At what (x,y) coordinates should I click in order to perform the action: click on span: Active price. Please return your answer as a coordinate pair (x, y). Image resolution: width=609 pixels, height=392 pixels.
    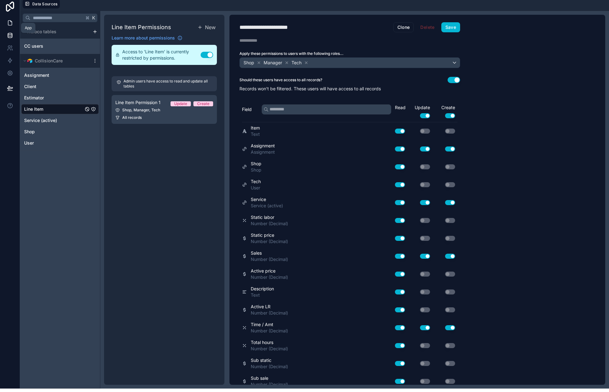
    Looking at the image, I should click on (269, 271).